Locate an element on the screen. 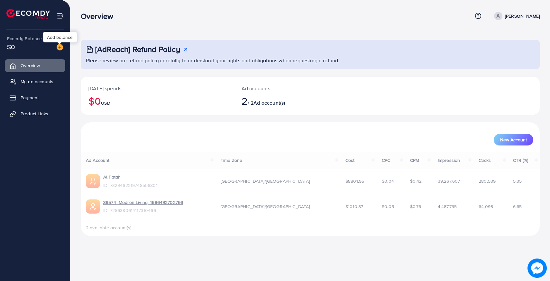 This screenshot has width=550, height=281. span: Ecomdy Balance is located at coordinates (24, 39).